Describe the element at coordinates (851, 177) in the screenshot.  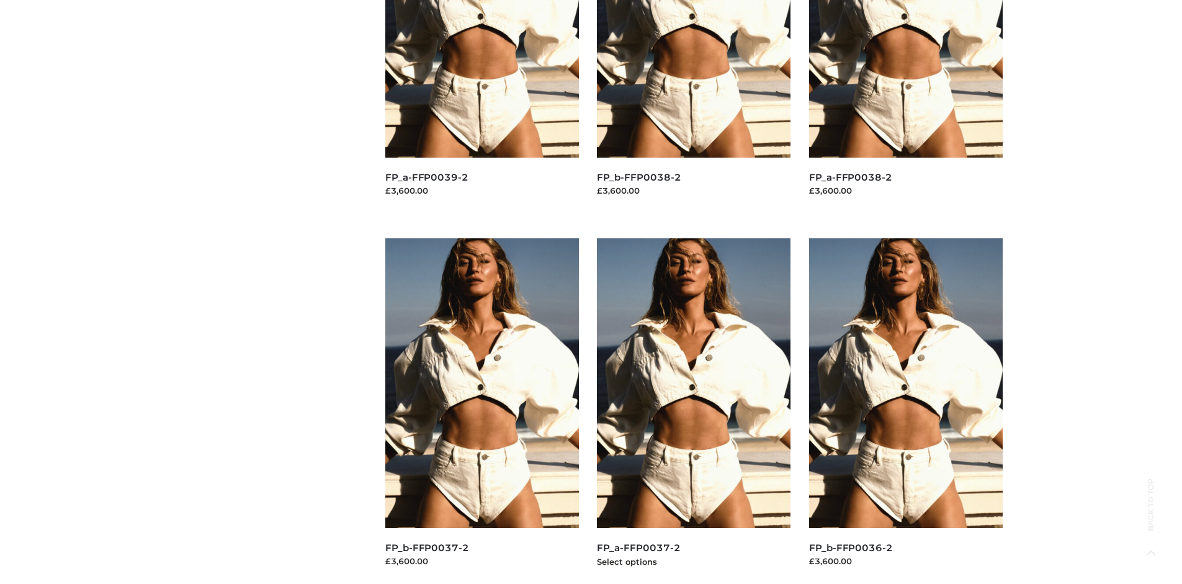
I see `a: FP_a-FFP0038-2` at that location.